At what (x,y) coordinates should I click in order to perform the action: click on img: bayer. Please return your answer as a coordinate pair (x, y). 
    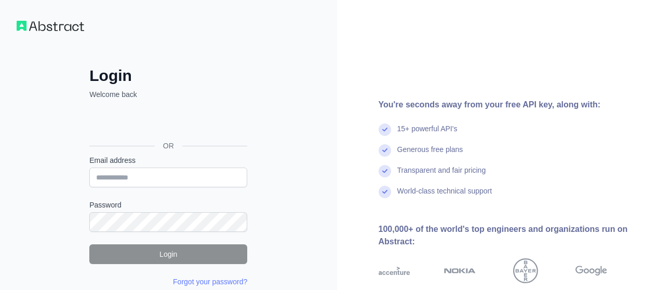
    Looking at the image, I should click on (525, 271).